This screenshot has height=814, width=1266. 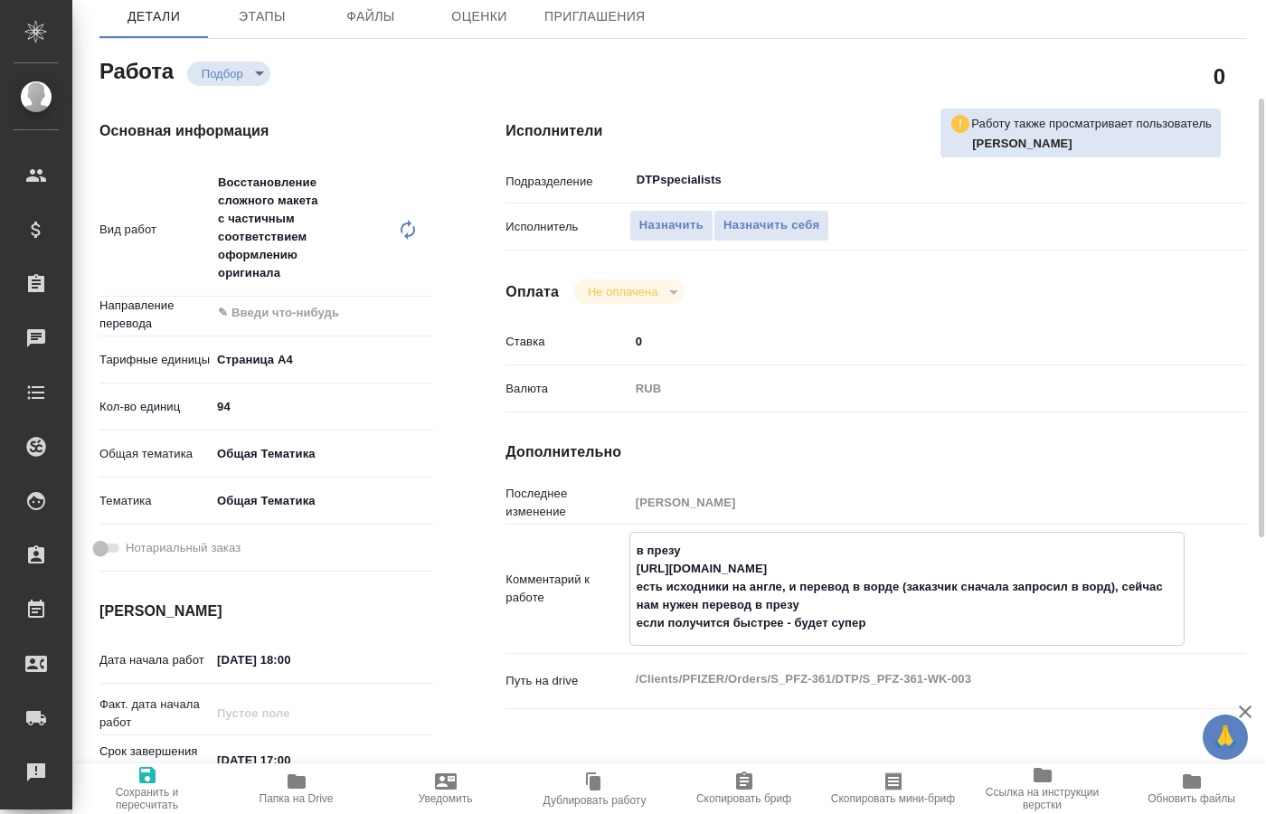 What do you see at coordinates (137, 70) in the screenshot?
I see `h2: Работа` at bounding box center [137, 70].